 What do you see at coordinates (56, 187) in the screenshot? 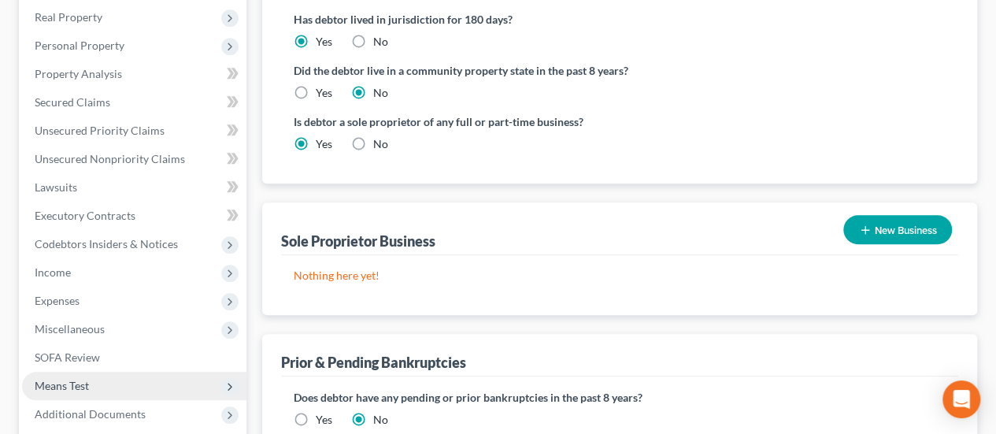
I see `span: Lawsuits` at bounding box center [56, 187].